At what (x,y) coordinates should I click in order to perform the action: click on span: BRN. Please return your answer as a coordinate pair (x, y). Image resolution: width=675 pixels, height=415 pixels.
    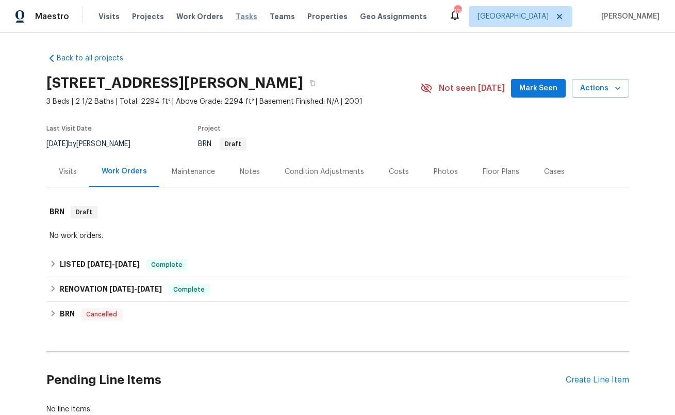
    Looking at the image, I should click on (222, 144).